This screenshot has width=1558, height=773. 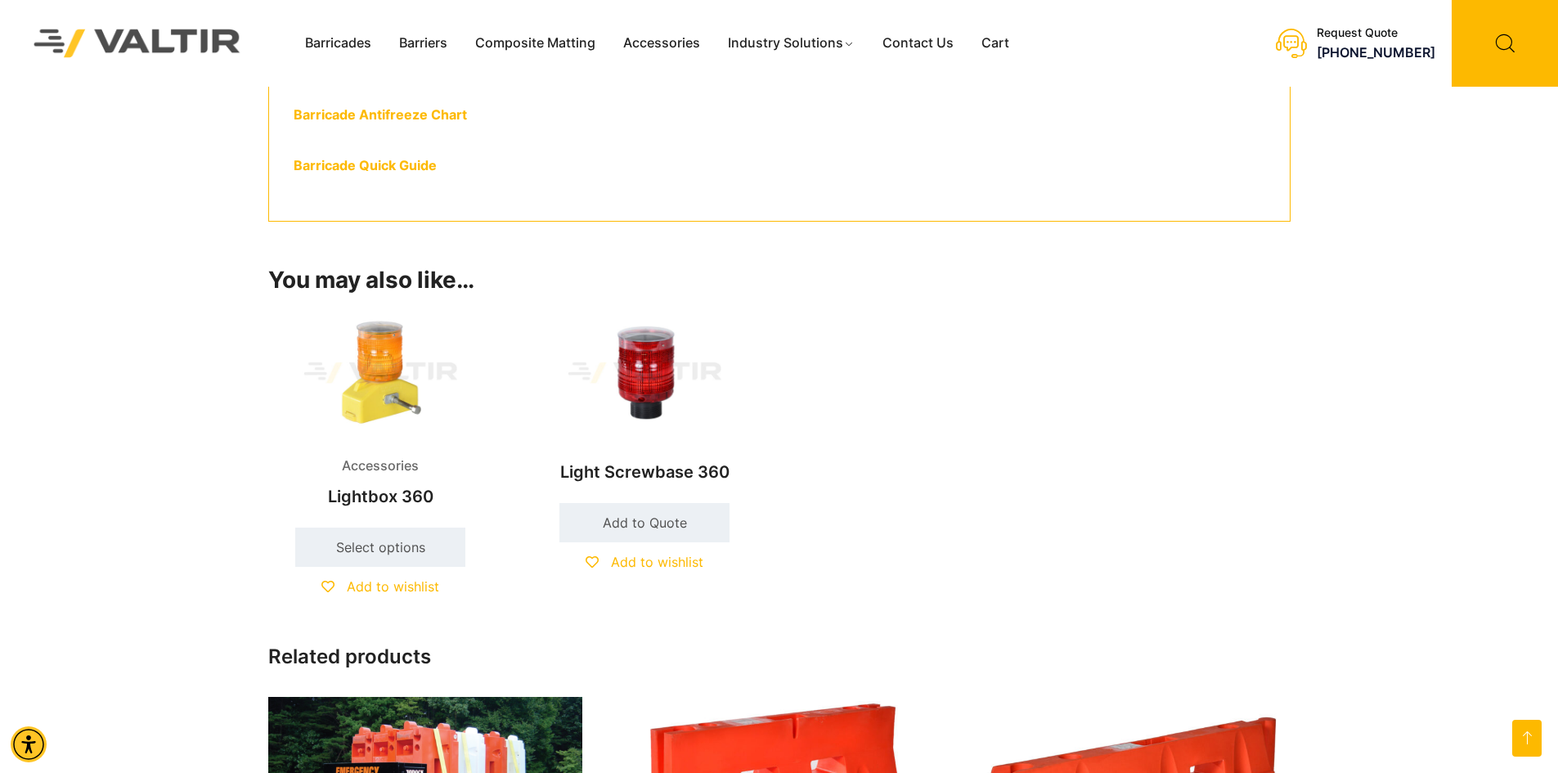 What do you see at coordinates (535, 43) in the screenshot?
I see `a: Composite Matting` at bounding box center [535, 43].